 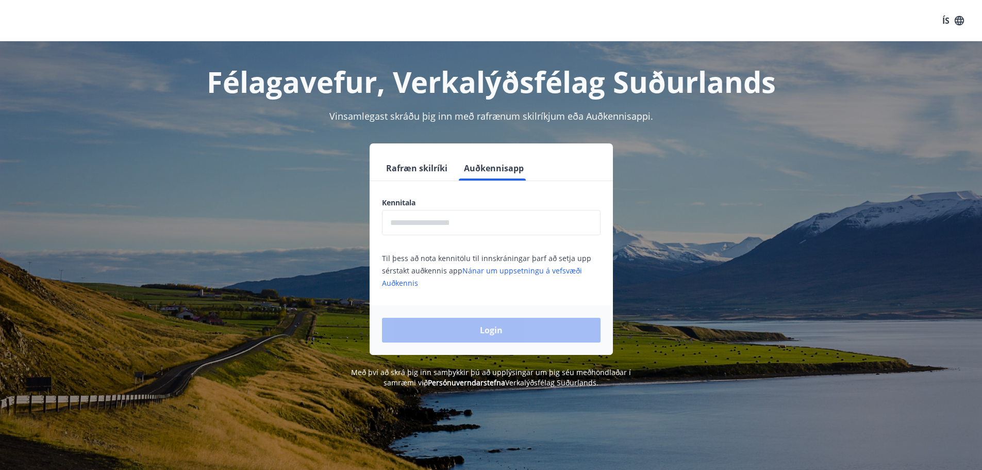 I want to click on span: Til þess að nota kennitölu til innskráningar þarf að setja upp sérstakt auðkennis app, so click(x=487, y=270).